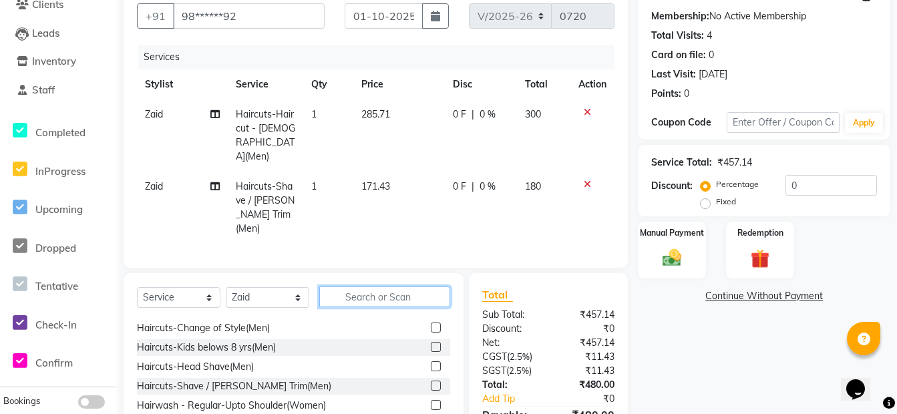  I want to click on a: Leads, so click(58, 33).